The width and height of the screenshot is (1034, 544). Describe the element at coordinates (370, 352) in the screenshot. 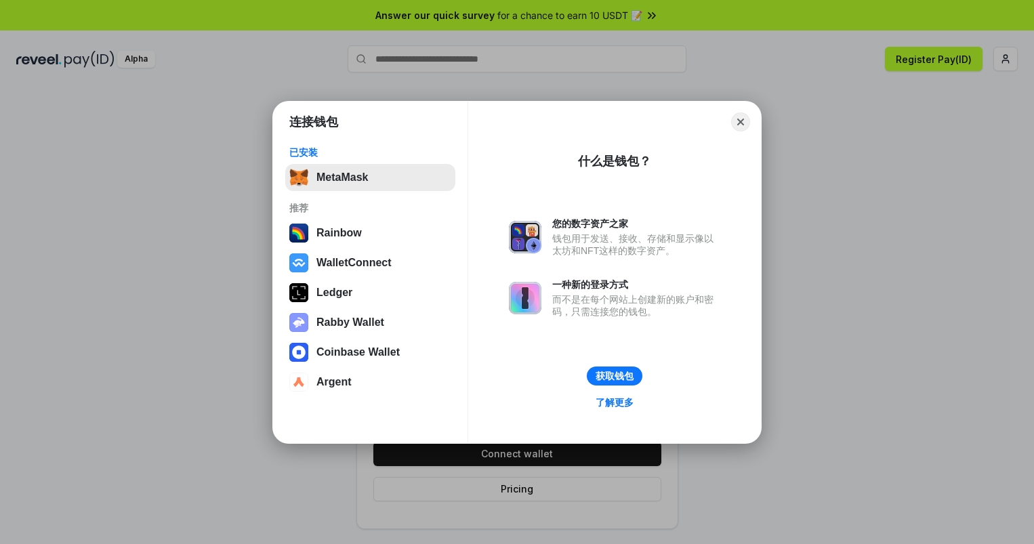

I see `button: Coinbase Wallet` at that location.